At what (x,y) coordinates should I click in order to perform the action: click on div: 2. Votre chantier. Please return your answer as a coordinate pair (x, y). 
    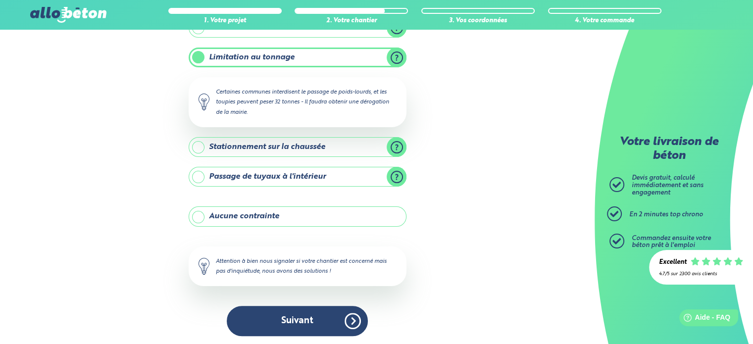
    Looking at the image, I should click on (351, 21).